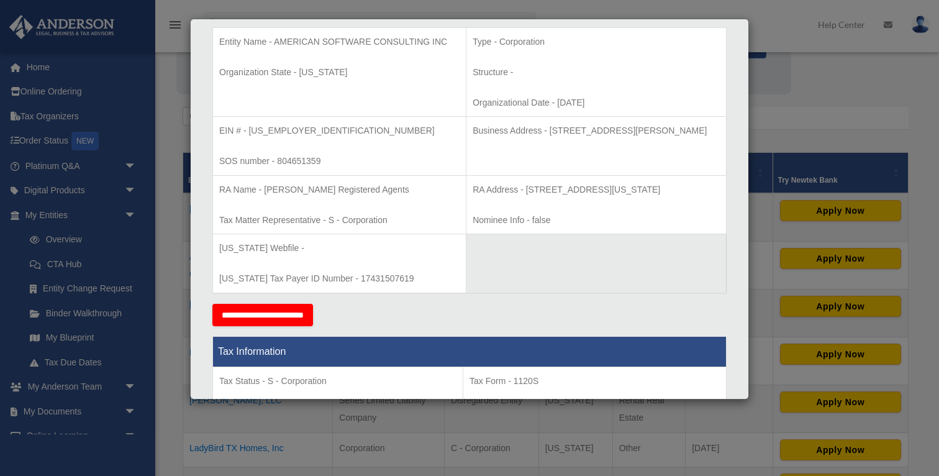 The height and width of the screenshot is (476, 939). What do you see at coordinates (596, 42) in the screenshot?
I see `p: Type - Corporation` at bounding box center [596, 42].